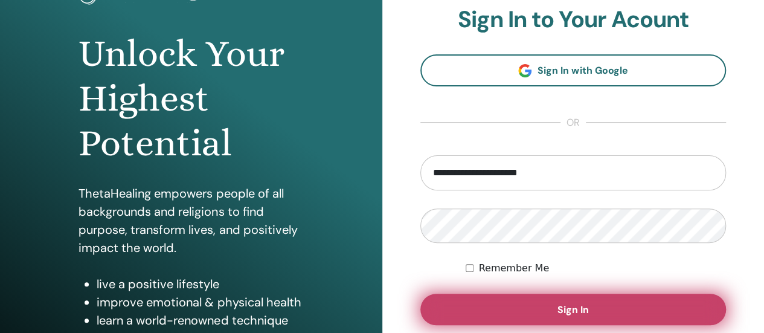 The image size is (764, 333). What do you see at coordinates (573, 123) in the screenshot?
I see `span: or` at bounding box center [573, 123].